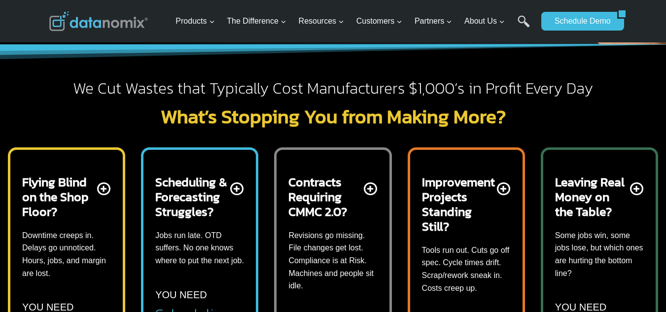 The width and height of the screenshot is (666, 312). Describe the element at coordinates (192, 197) in the screenshot. I see `h2: Scheduling & Forecasting Struggles?` at that location.